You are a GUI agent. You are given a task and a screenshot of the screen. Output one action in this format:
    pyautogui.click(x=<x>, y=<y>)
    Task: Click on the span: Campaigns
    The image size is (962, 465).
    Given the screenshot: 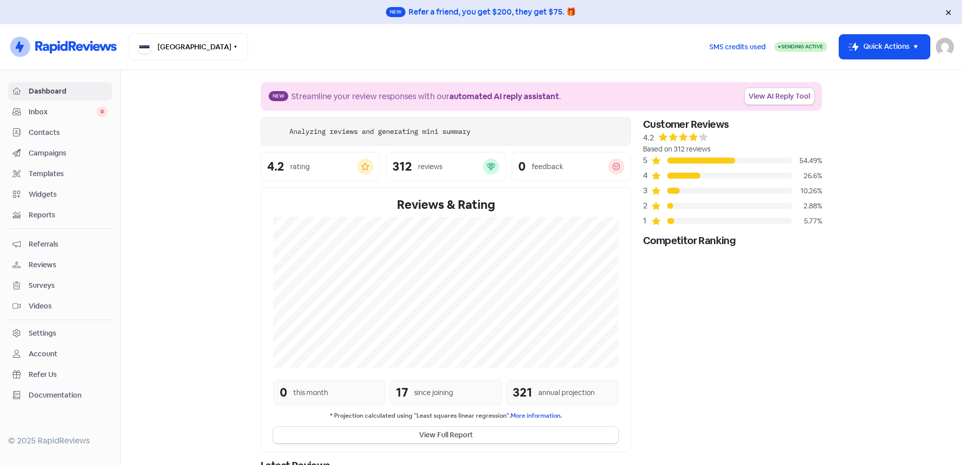 What is the action you would take?
    pyautogui.click(x=68, y=153)
    